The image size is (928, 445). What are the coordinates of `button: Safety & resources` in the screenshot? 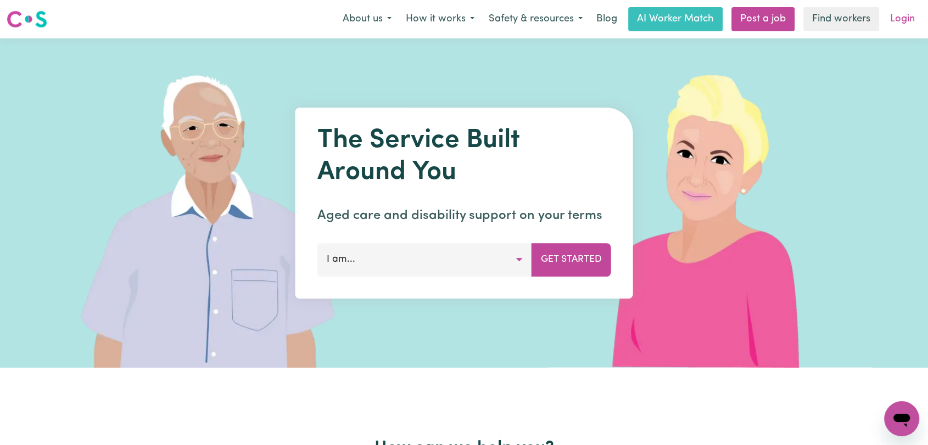 It's located at (536, 19).